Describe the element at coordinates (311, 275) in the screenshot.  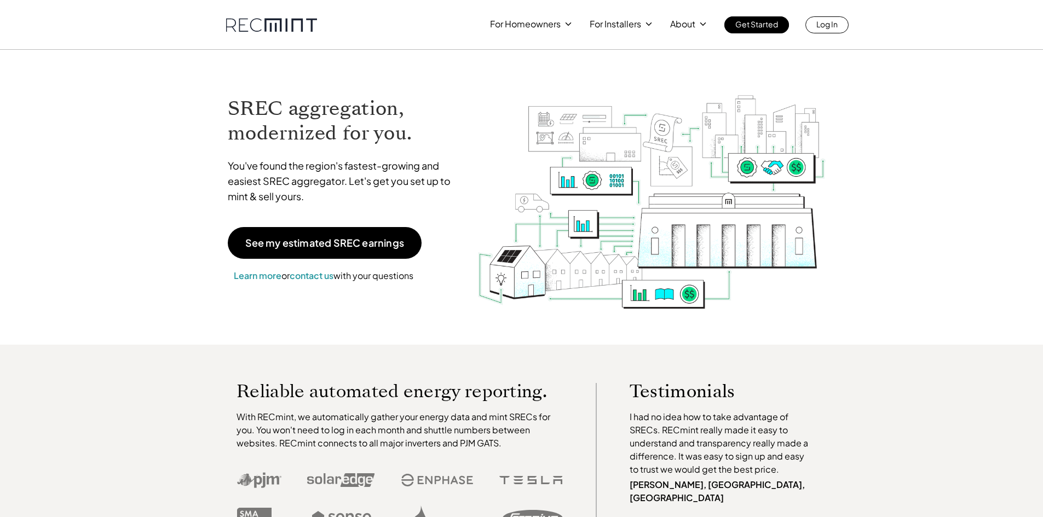
I see `a: contact us` at that location.